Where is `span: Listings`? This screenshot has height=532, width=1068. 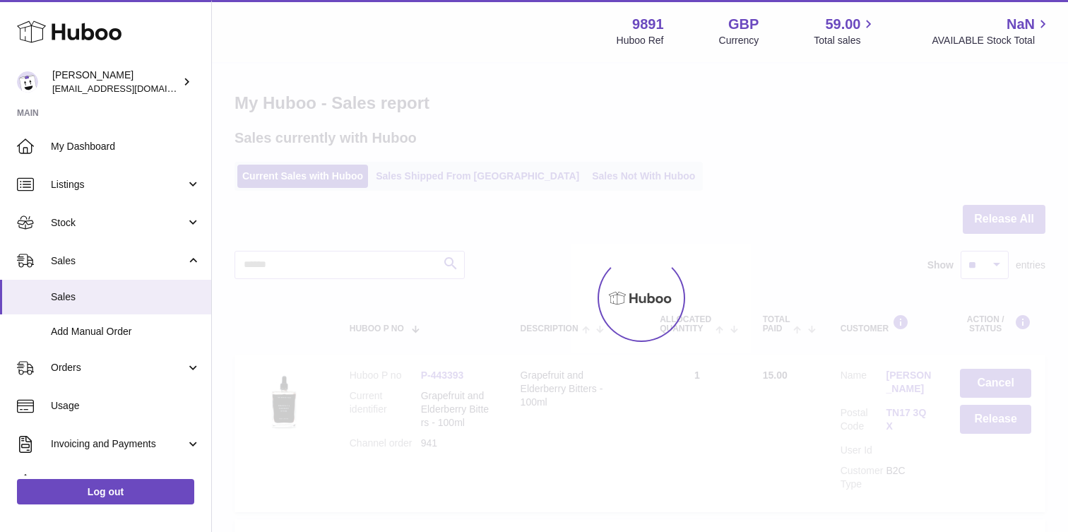 span: Listings is located at coordinates (118, 184).